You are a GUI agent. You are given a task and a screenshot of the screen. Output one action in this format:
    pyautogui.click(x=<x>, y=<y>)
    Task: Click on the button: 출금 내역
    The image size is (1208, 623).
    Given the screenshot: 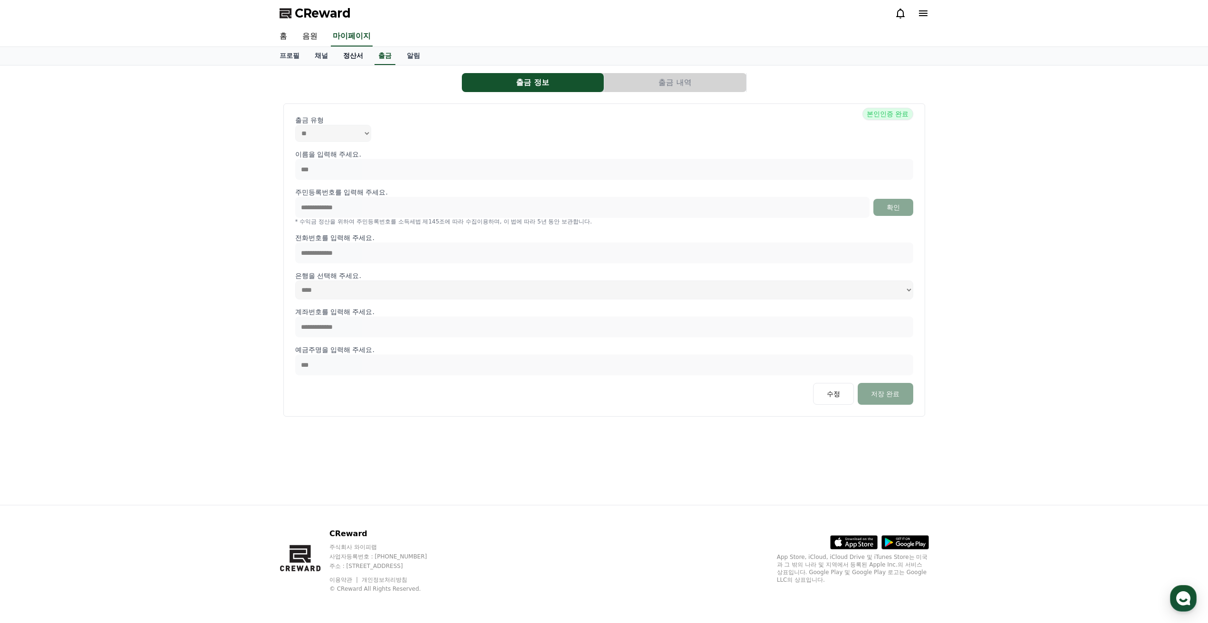 What is the action you would take?
    pyautogui.click(x=675, y=83)
    